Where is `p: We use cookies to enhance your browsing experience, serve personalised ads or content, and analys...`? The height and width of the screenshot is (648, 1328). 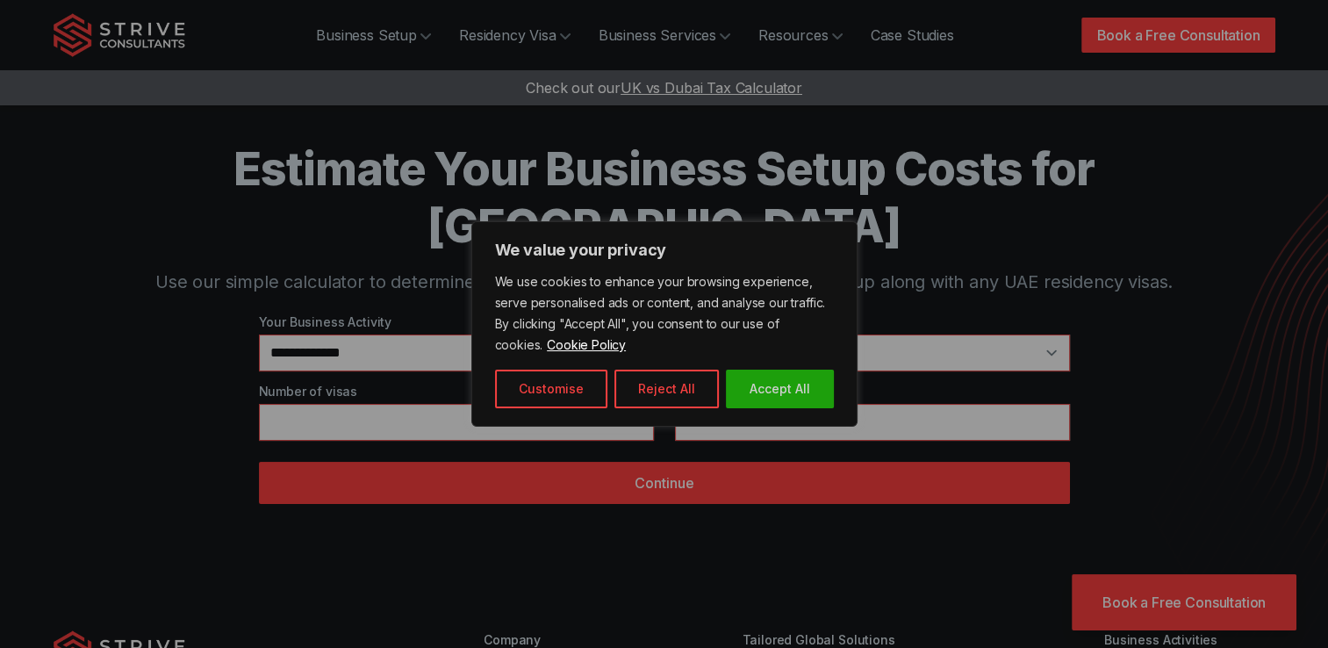 p: We use cookies to enhance your browsing experience, serve personalised ads or content, and analys... is located at coordinates (664, 313).